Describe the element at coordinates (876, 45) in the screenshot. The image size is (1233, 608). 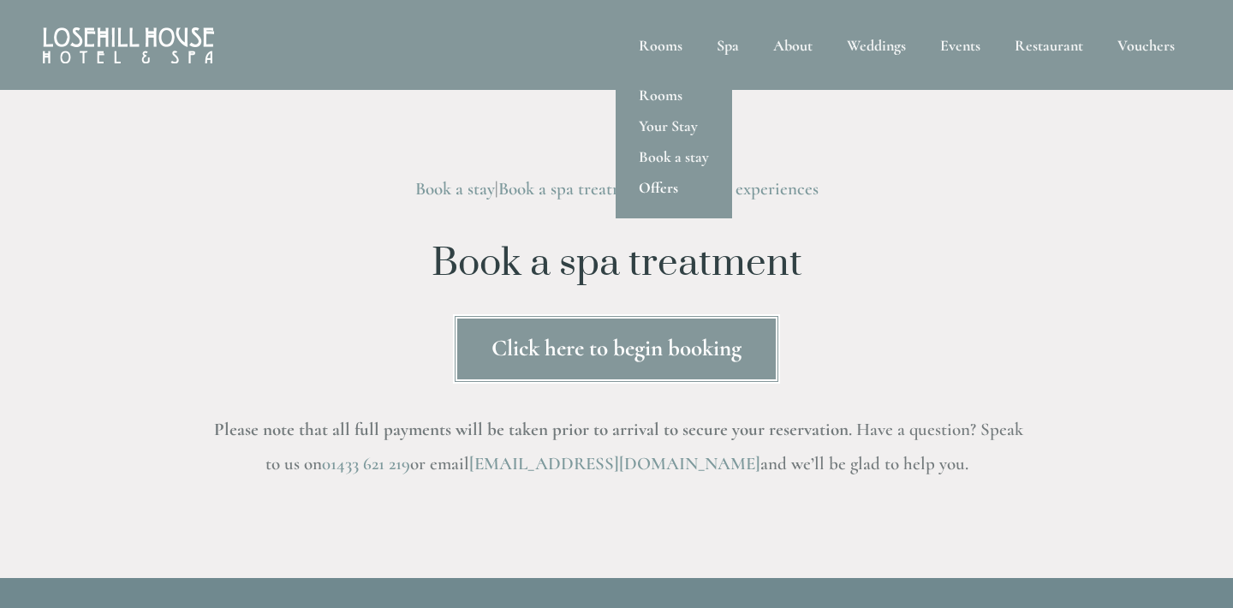
I see `div: Weddings` at that location.